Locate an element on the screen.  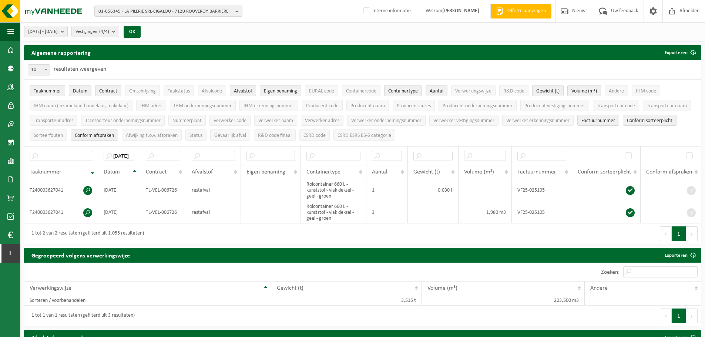
button: IHM naam (inzamelaar, handelaar, makelaar)IHM naam (inzamelaar, handelaar, makelaar): Activate to... is located at coordinates (81, 105).